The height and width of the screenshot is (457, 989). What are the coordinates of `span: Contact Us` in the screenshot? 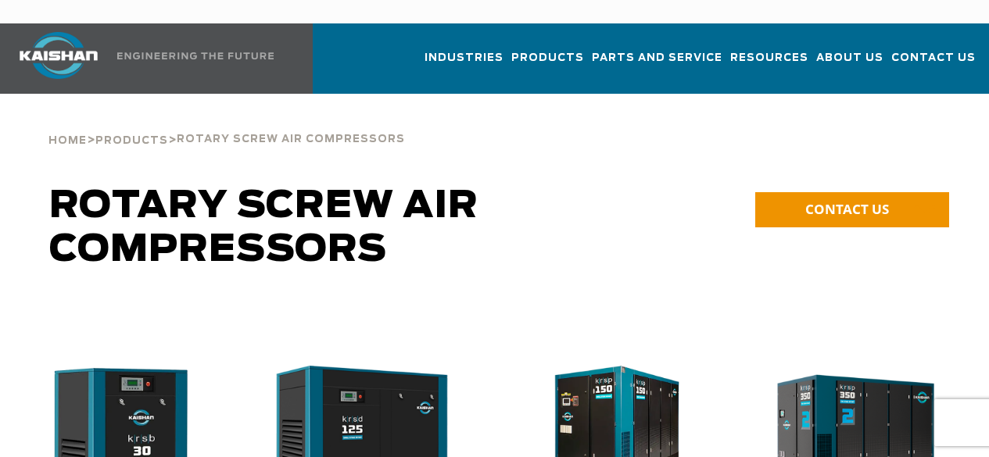 It's located at (933, 58).